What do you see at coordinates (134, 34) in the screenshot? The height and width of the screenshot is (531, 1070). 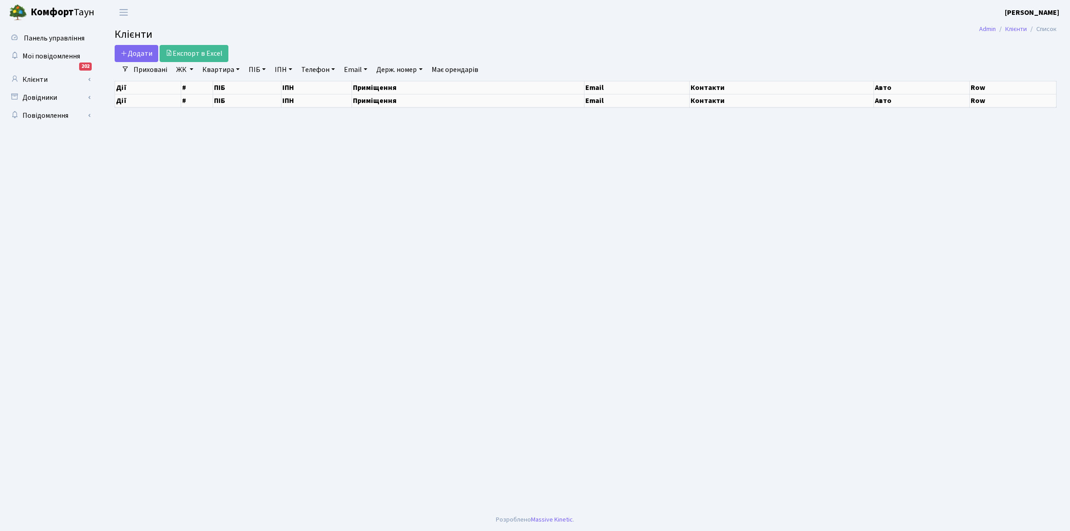 I see `span: Клієнти` at bounding box center [134, 34].